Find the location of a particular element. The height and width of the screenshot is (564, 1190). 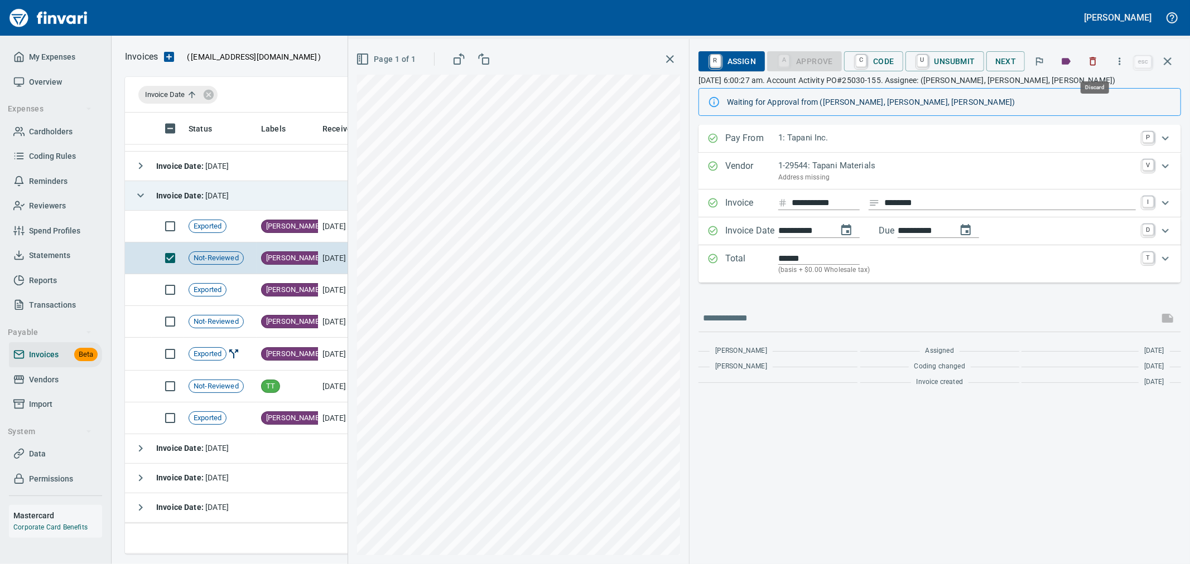

span: Permissions is located at coordinates (51, 479).